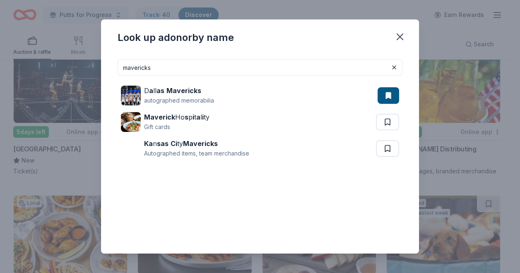 The width and height of the screenshot is (520, 273). What do you see at coordinates (197, 144) in the screenshot?
I see `div: n ty` at bounding box center [197, 144].